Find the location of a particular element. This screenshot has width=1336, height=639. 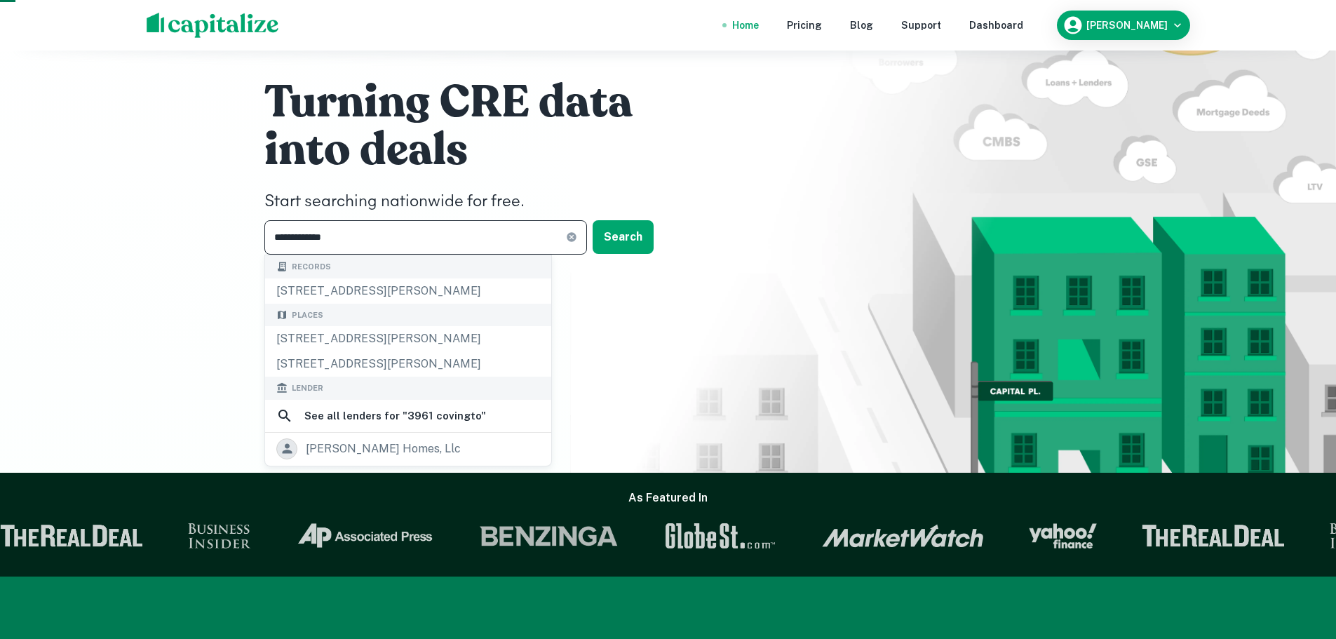

h1: into deals is located at coordinates (475, 150).